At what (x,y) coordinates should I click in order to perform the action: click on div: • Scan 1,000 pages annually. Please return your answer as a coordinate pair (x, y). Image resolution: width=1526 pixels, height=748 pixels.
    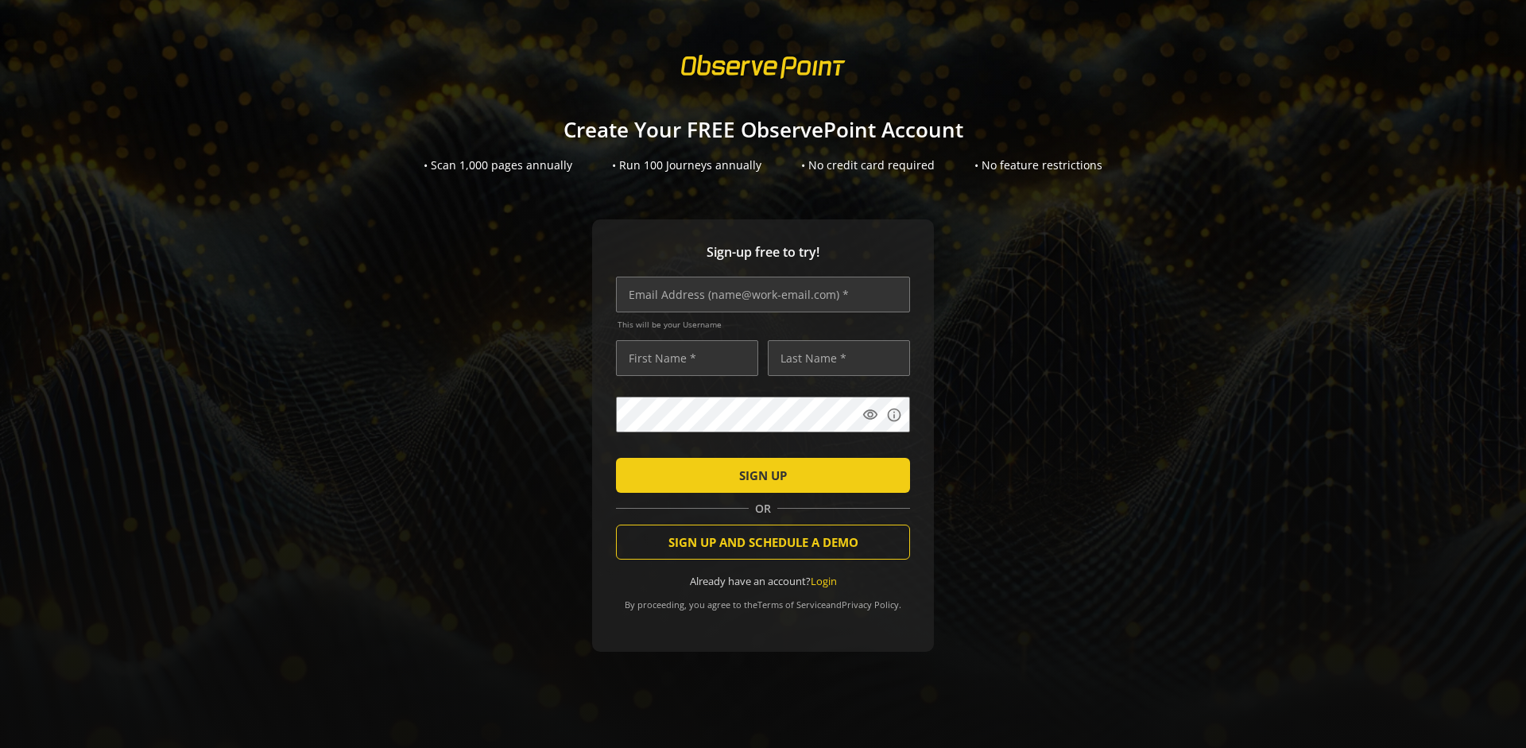
    Looking at the image, I should click on (497, 165).